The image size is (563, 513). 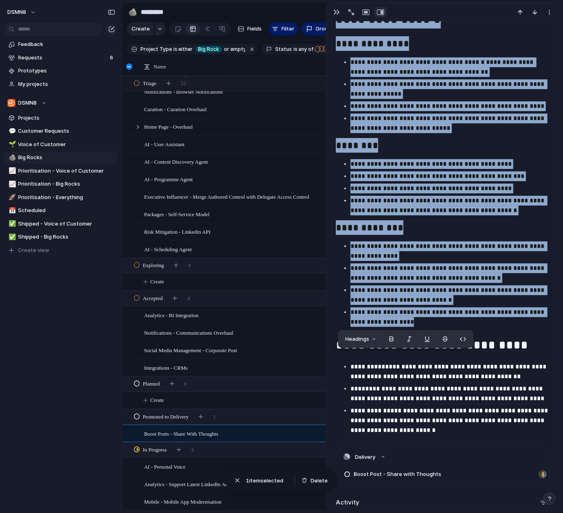 What do you see at coordinates (61, 184) in the screenshot?
I see `a: 📈Prioritisation - Big Rocks` at bounding box center [61, 184].